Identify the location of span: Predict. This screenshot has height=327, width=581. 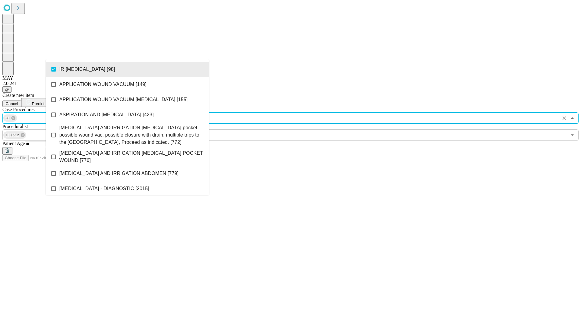
(38, 103).